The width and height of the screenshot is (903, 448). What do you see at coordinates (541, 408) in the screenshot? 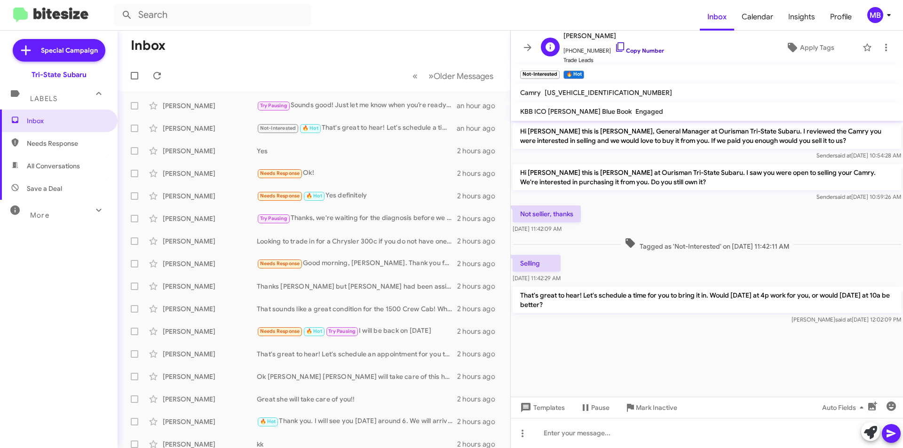
I see `span: Templates` at bounding box center [541, 408].